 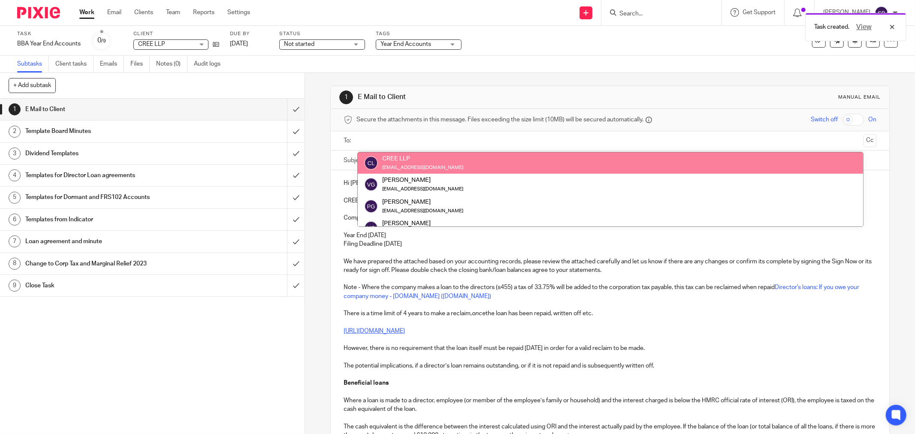 I want to click on div: 7, so click(x=15, y=242).